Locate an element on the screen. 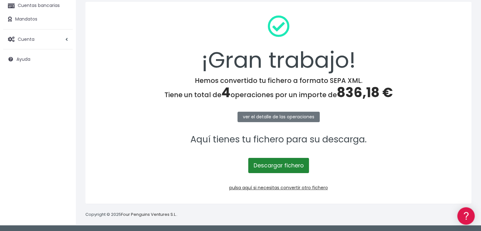 This screenshot has width=481, height=231. p: Copyright © 2025 . is located at coordinates (131, 214).